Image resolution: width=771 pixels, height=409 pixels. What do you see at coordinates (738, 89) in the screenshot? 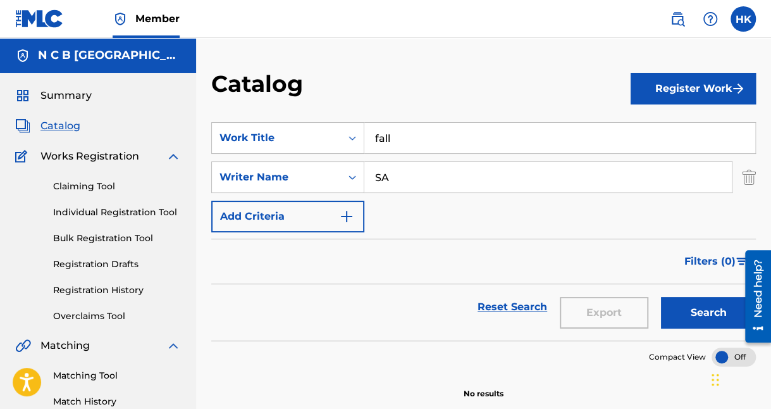
I see `img: f7272a7cc735f4ea7f67.svg` at bounding box center [738, 89].